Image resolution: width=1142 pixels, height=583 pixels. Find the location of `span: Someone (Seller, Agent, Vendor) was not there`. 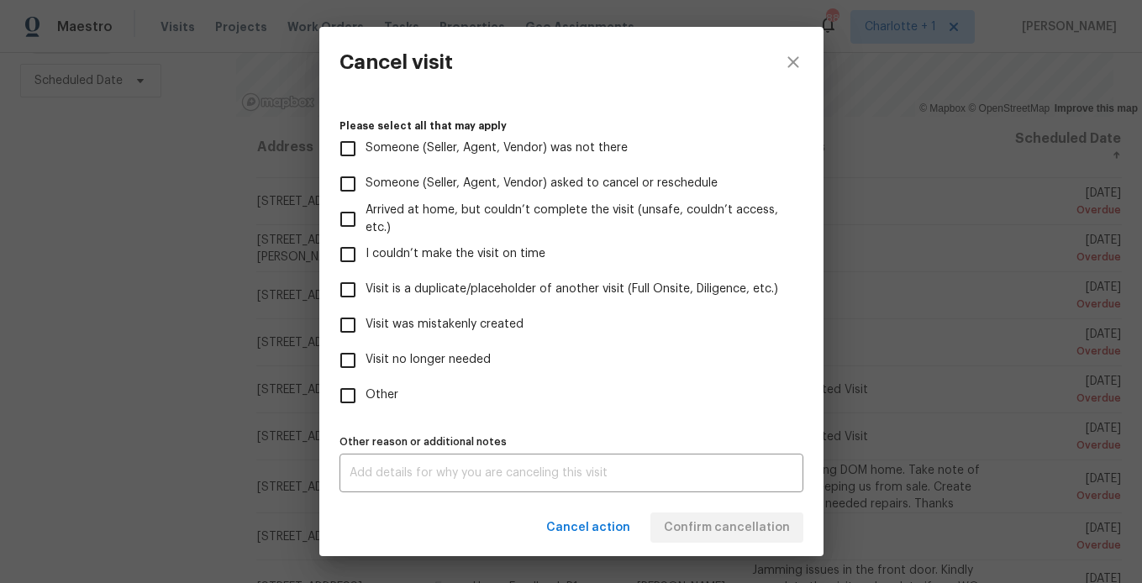

span: Someone (Seller, Agent, Vendor) was not there is located at coordinates (497, 148).